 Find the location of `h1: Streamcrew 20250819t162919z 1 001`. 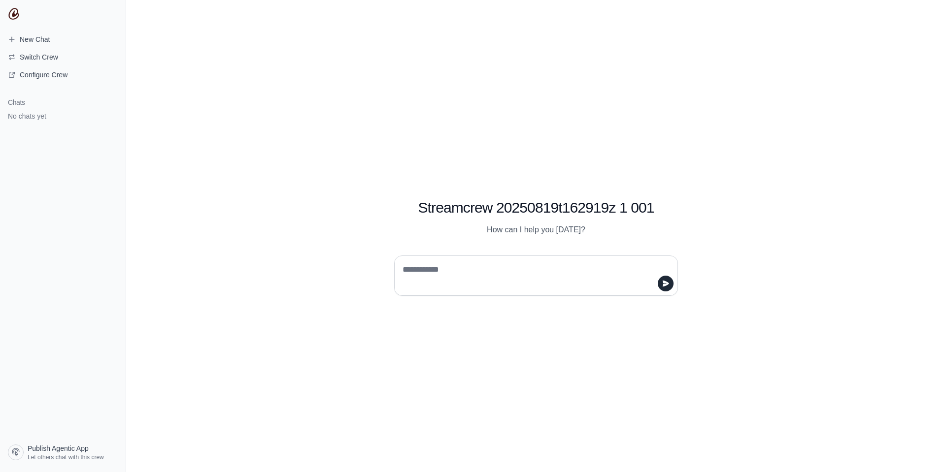

h1: Streamcrew 20250819t162919z 1 001 is located at coordinates (536, 208).